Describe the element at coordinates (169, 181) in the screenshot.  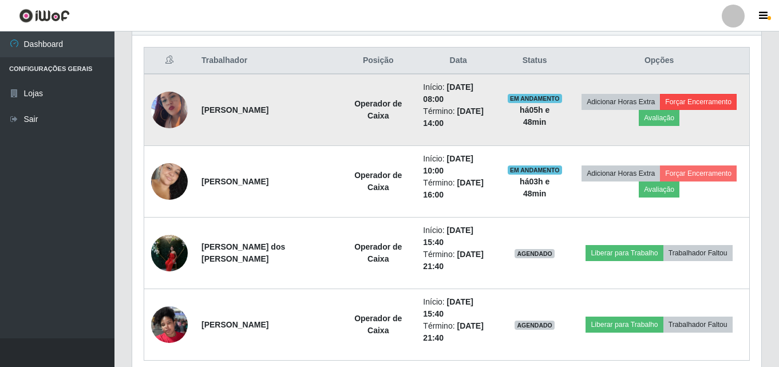
I see `img: 1750087788307.jpeg` at that location.